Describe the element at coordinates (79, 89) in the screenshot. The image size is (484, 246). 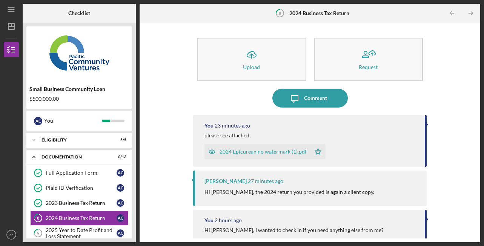
I see `div: Small Business Community Loan` at that location.